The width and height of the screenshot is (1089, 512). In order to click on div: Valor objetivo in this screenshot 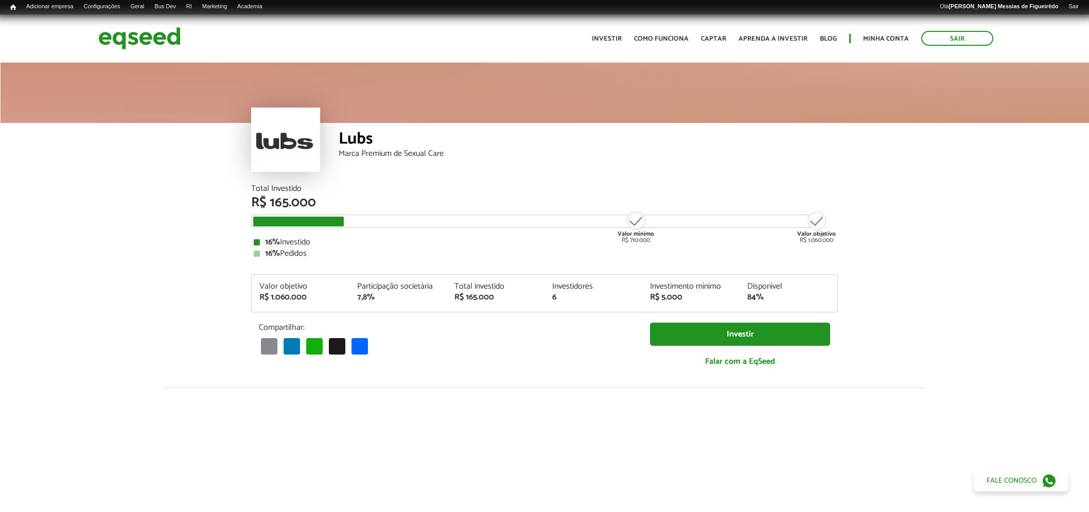, I will do `click(301, 287)`.